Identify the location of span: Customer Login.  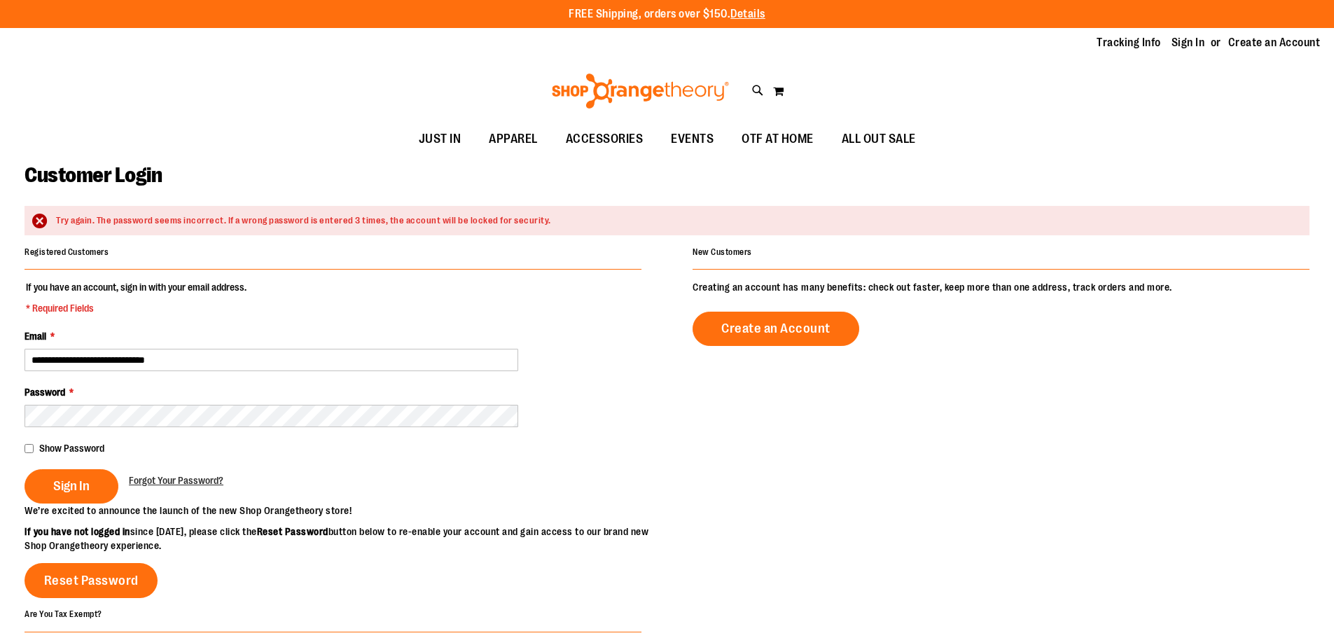
(93, 175).